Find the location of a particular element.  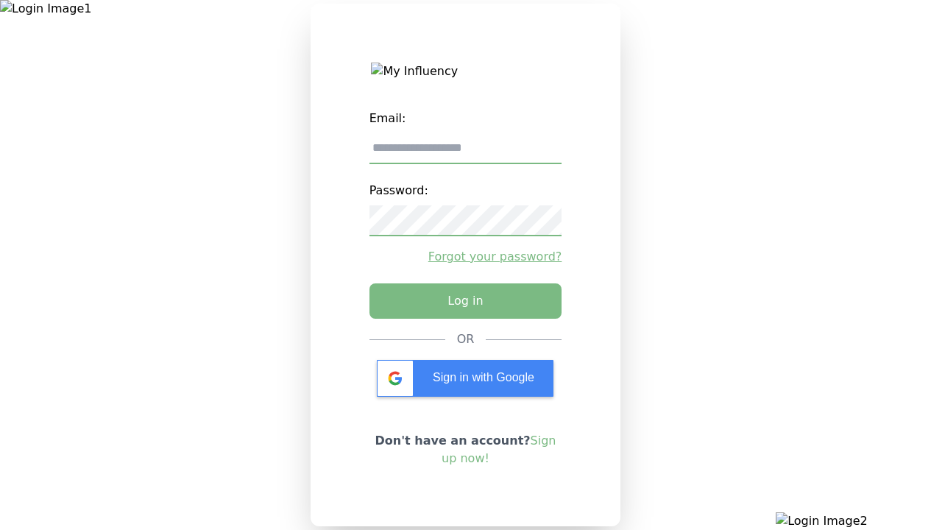

img: Login Image2 is located at coordinates (853, 521).